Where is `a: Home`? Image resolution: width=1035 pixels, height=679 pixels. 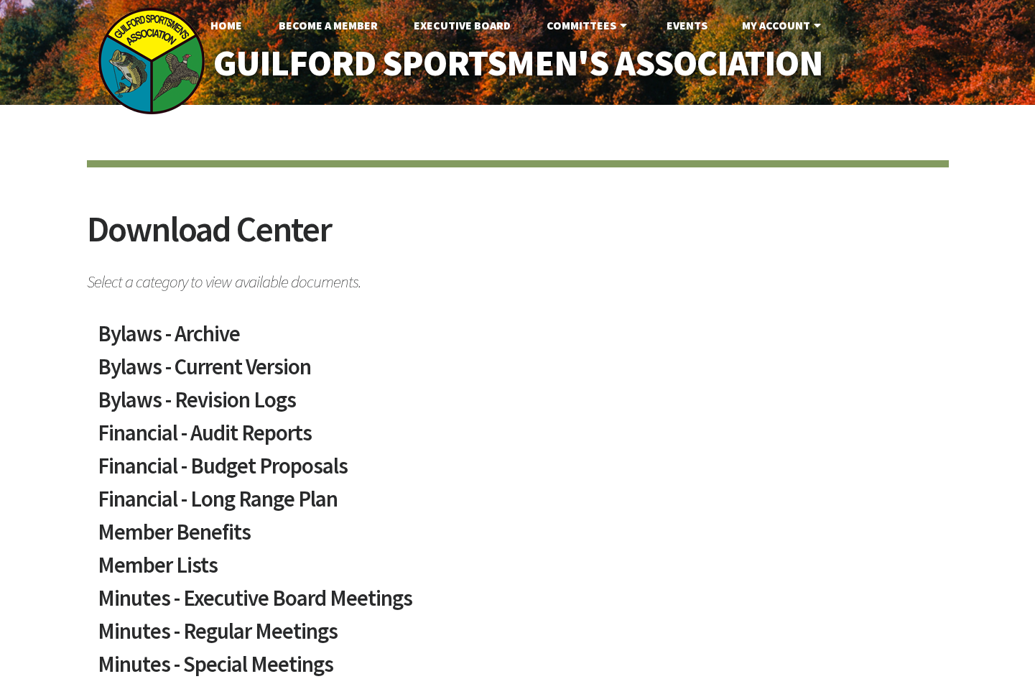 a: Home is located at coordinates (226, 25).